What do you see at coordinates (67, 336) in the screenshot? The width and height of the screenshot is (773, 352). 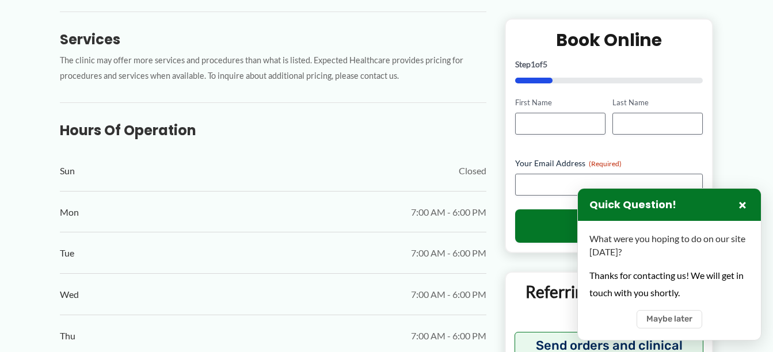 I see `span: Thu` at bounding box center [67, 336].